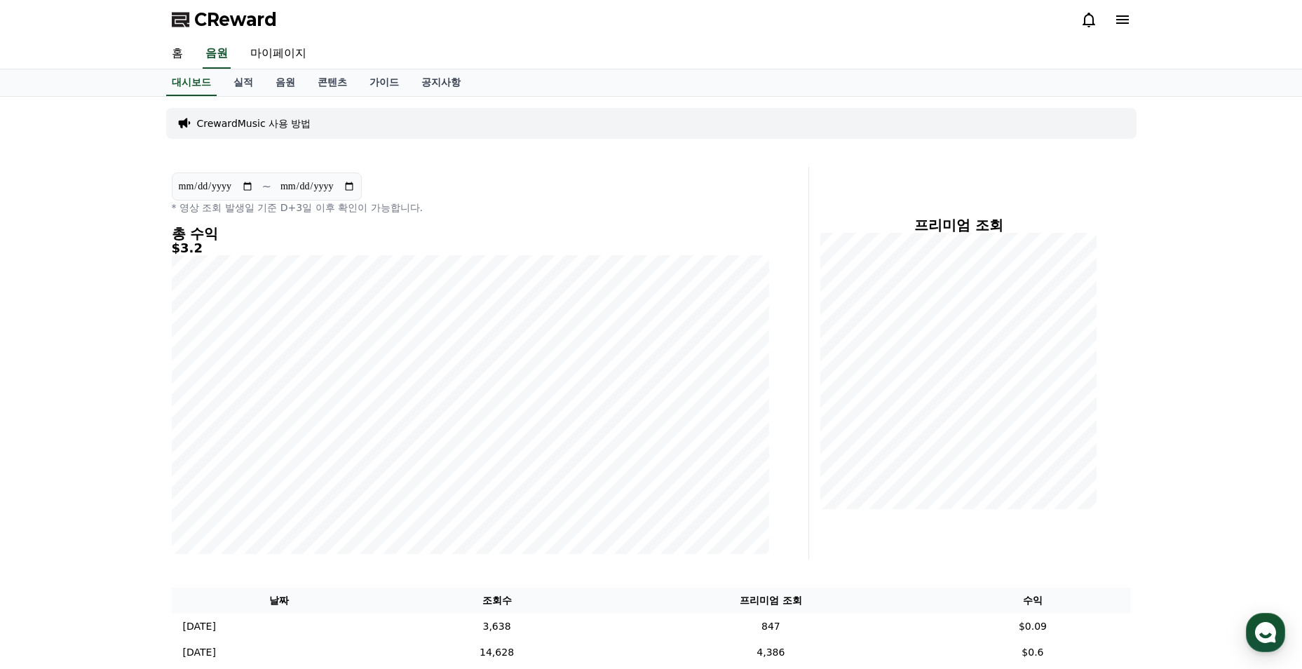  What do you see at coordinates (770, 626) in the screenshot?
I see `td: 847` at bounding box center [770, 626].